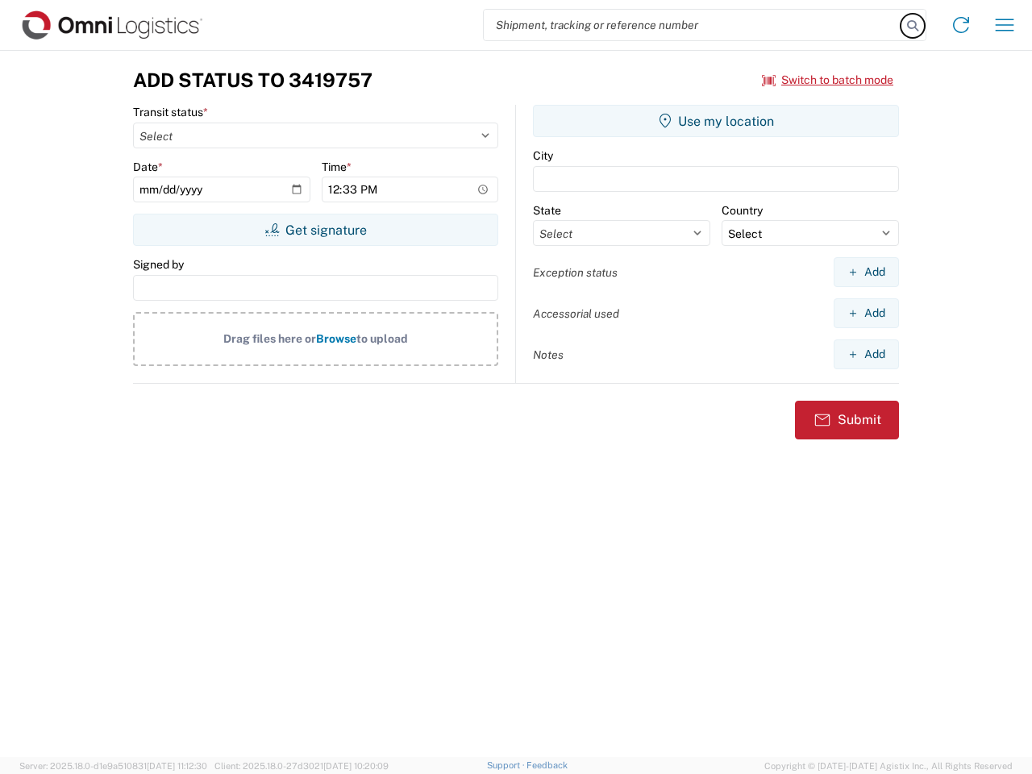 The image size is (1032, 774). What do you see at coordinates (716, 121) in the screenshot?
I see `button: Use my location` at bounding box center [716, 121].